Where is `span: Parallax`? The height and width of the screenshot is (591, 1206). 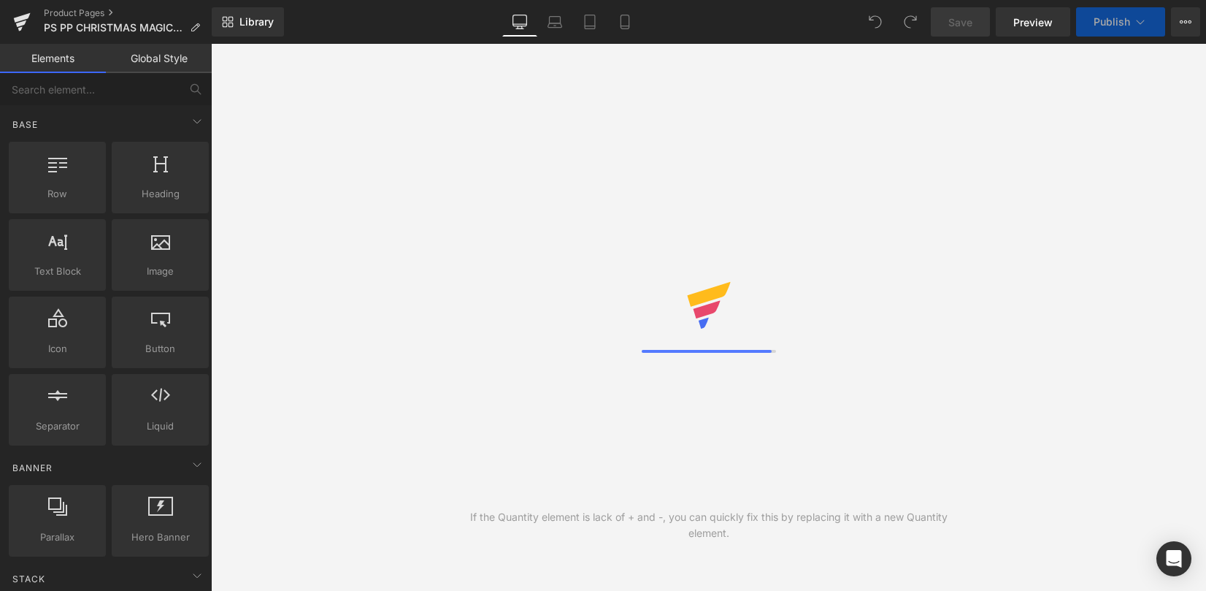
span: Parallax is located at coordinates (57, 537).